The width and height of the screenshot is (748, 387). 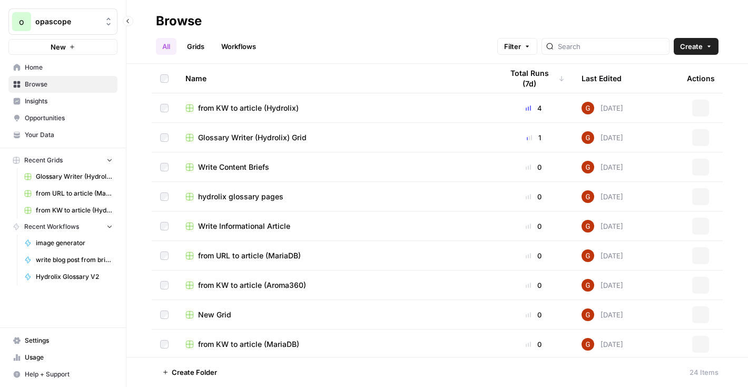 What do you see at coordinates (691, 46) in the screenshot?
I see `span: Create` at bounding box center [691, 46].